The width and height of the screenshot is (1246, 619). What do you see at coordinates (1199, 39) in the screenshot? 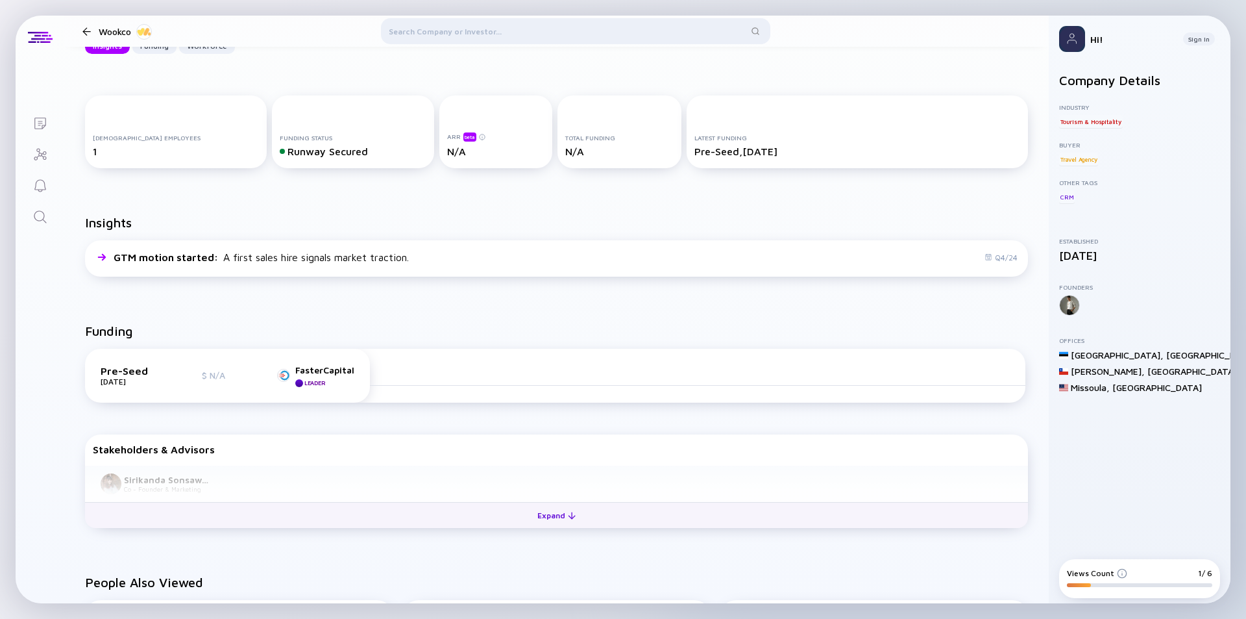
I see `button: Sign In` at bounding box center [1199, 39].